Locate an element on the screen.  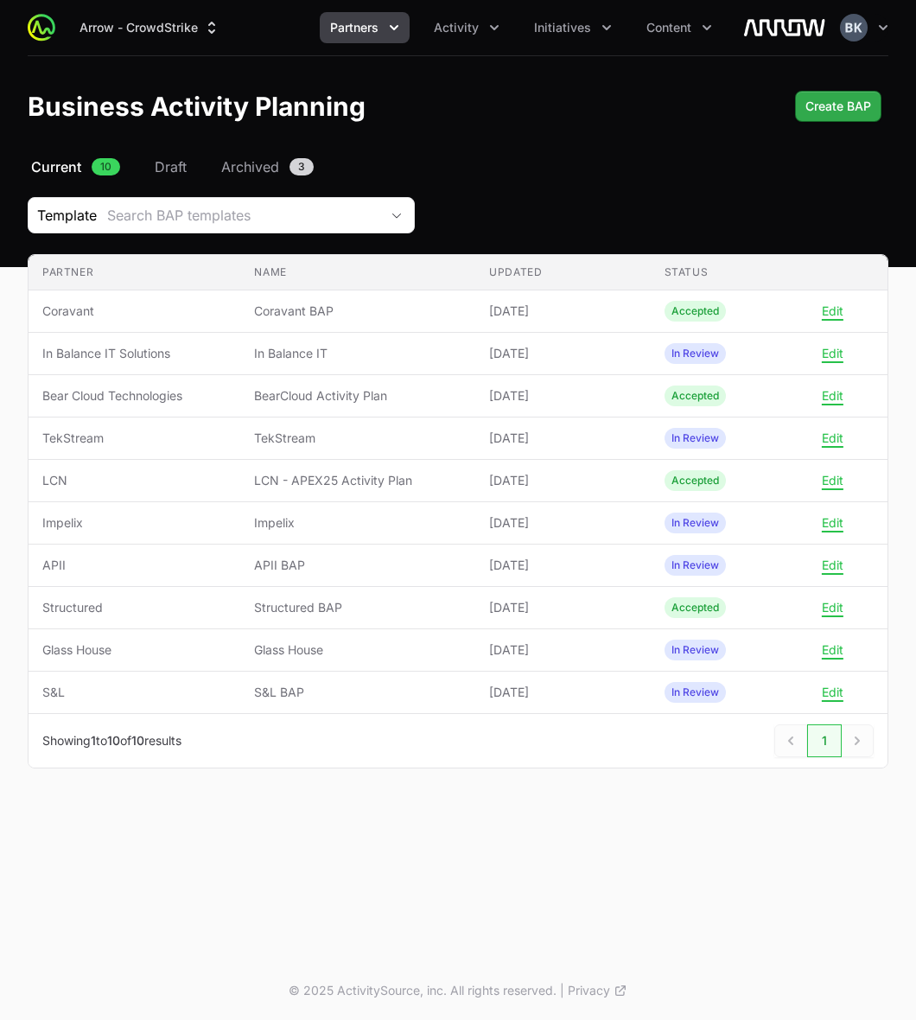
p: Showing to of results is located at coordinates (112, 741).